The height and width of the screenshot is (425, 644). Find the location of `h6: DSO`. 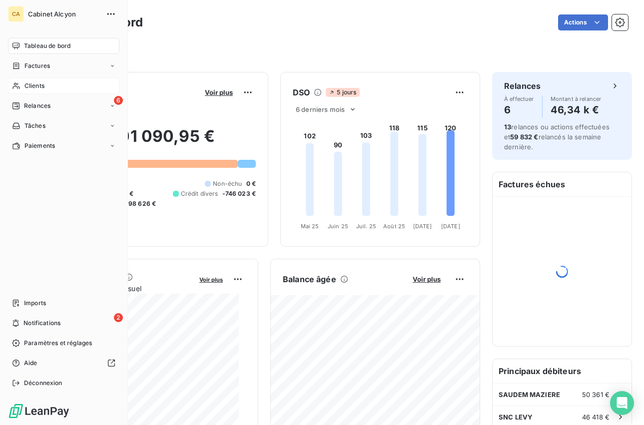

h6: DSO is located at coordinates (301, 92).